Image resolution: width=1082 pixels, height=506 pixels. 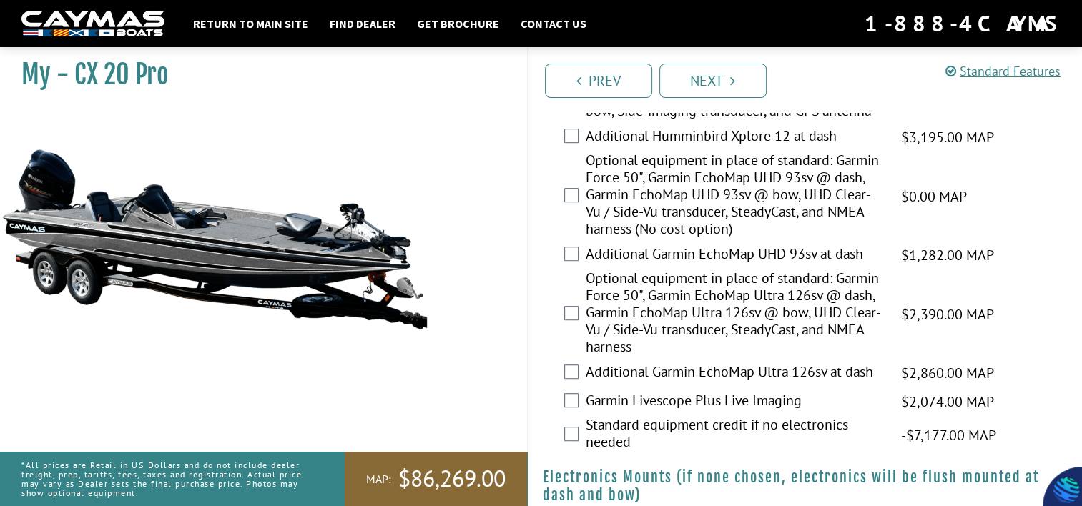 What do you see at coordinates (963, 24) in the screenshot?
I see `div: 1-888-4CAYMAS` at bounding box center [963, 24].